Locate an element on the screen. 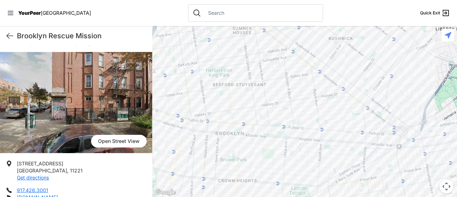 Image resolution: width=457 pixels, height=197 pixels. a: Open this area in Google Maps (opens a new window) is located at coordinates (166, 193).